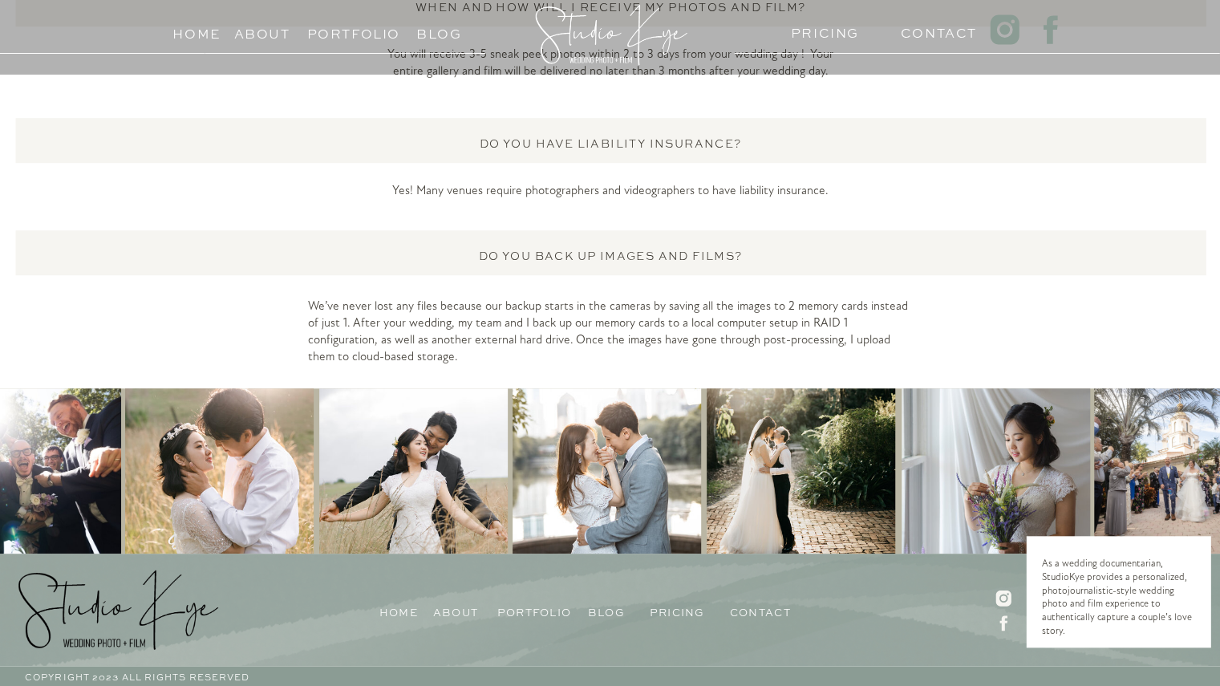  What do you see at coordinates (680, 610) in the screenshot?
I see `a: pricing` at bounding box center [680, 610].